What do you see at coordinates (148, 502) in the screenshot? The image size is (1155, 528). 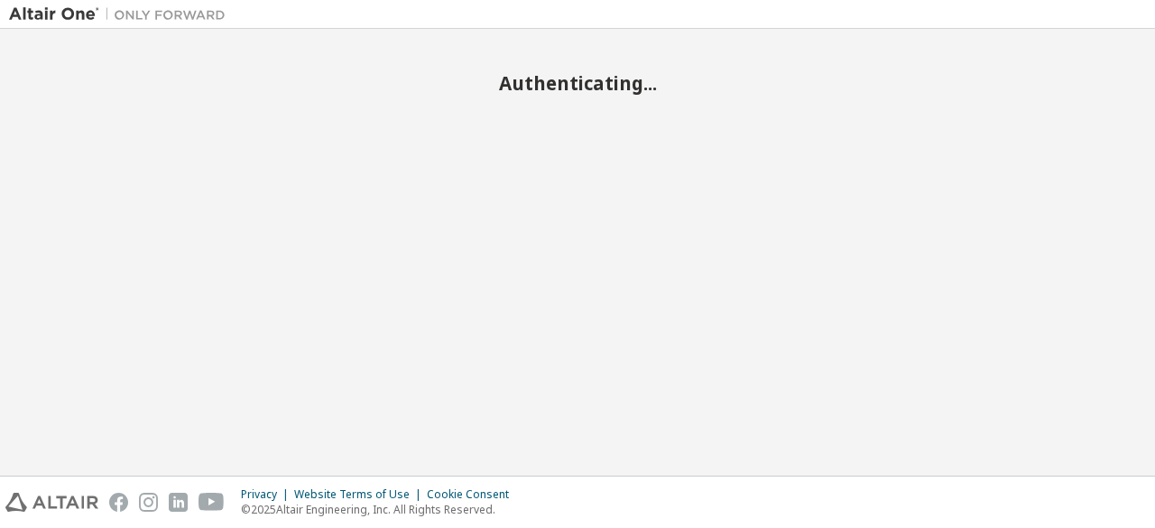 I see `img: instagram.svg` at bounding box center [148, 502].